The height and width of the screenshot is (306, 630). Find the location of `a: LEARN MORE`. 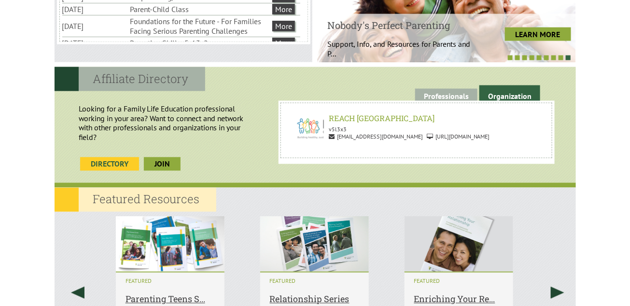

a: LEARN MORE is located at coordinates (538, 34).